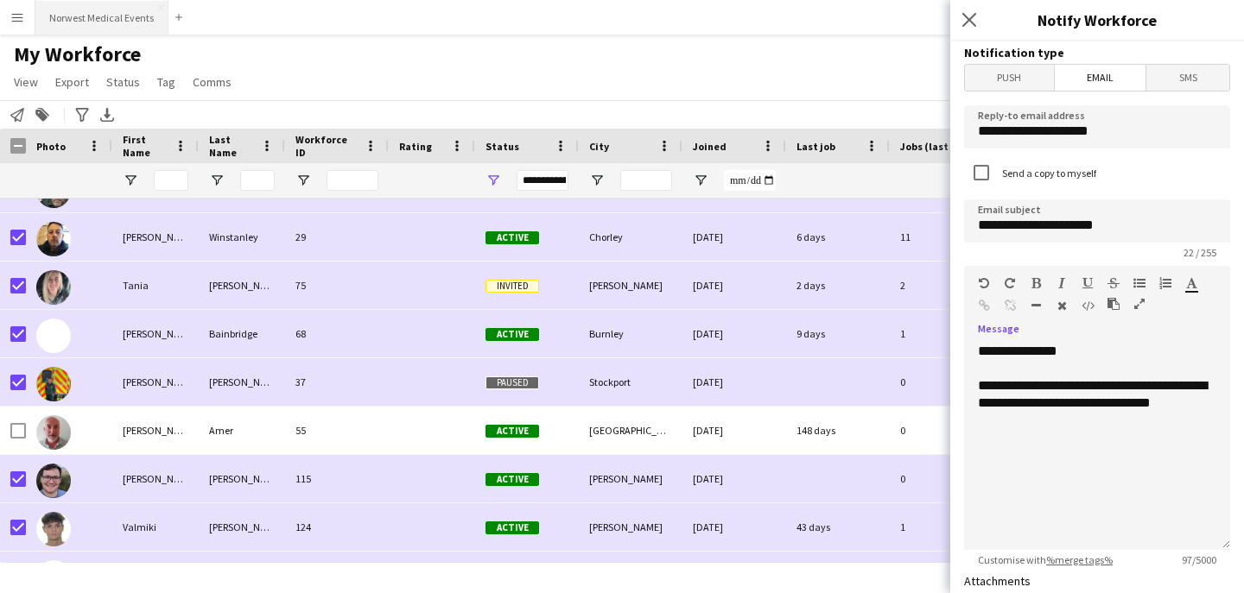 The image size is (1244, 593). Describe the element at coordinates (1036, 283) in the screenshot. I see `button: Bold` at that location.